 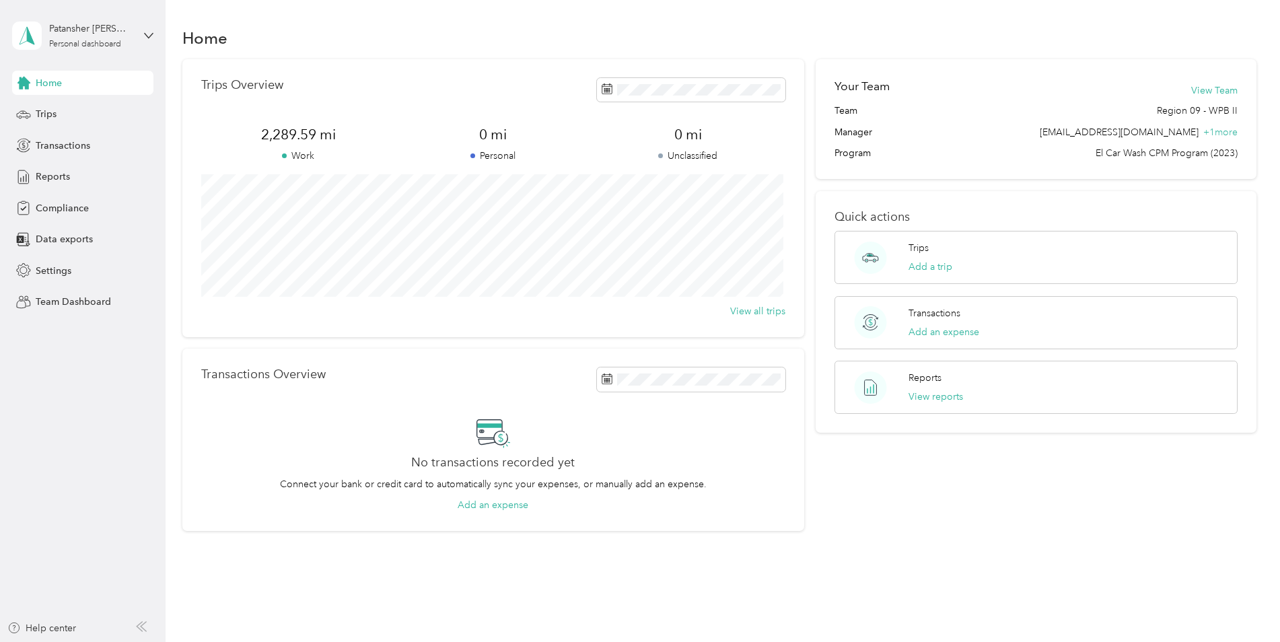 What do you see at coordinates (48, 83) in the screenshot?
I see `span: Home` at bounding box center [48, 83].